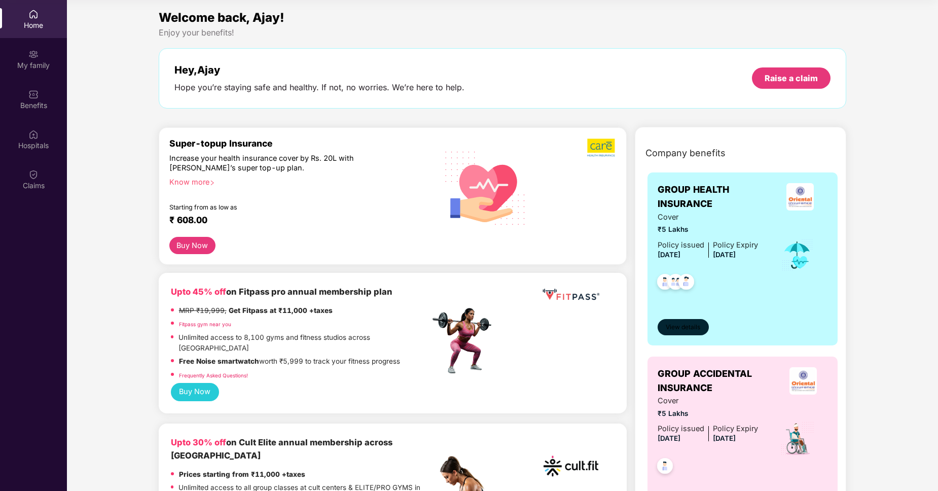 This screenshot has width=938, height=491. I want to click on div: Know more, so click(297, 181).